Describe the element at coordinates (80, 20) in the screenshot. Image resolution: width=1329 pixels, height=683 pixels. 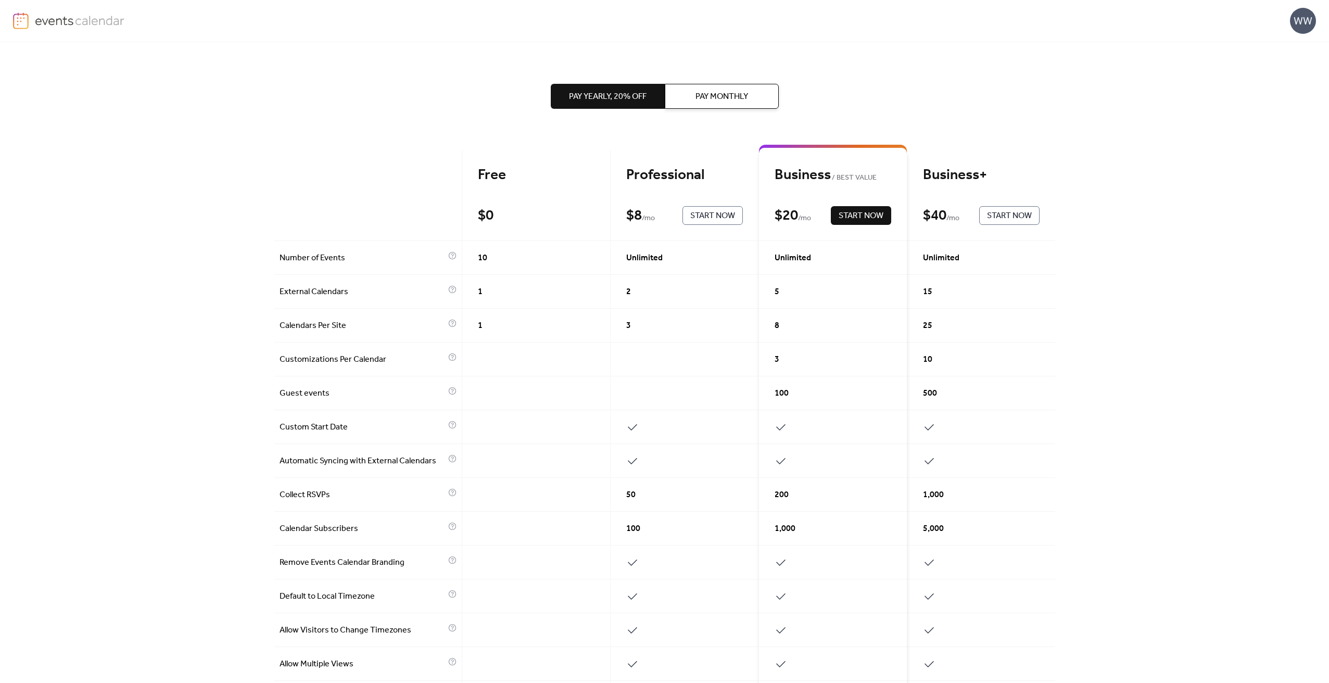
I see `img: logo-type` at that location.